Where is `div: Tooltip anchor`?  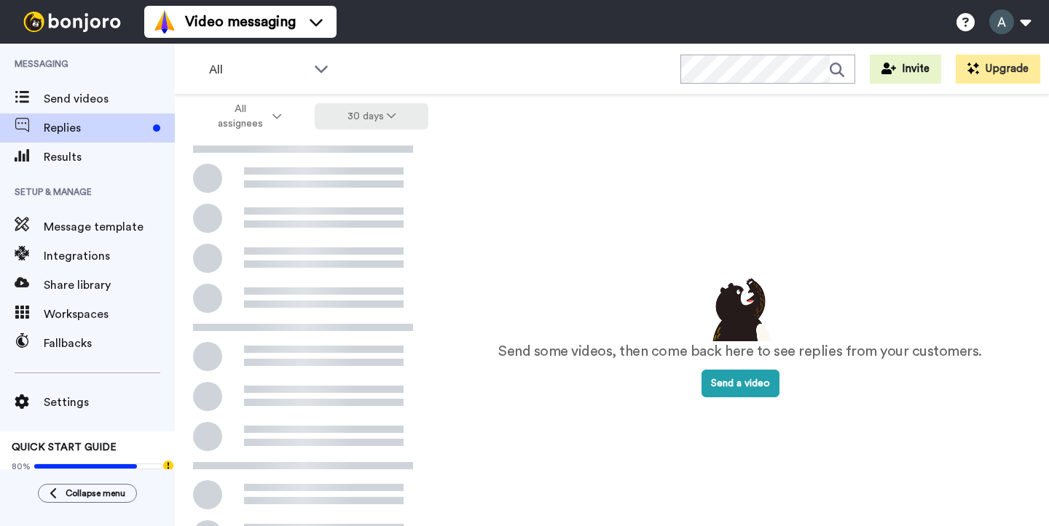 div: Tooltip anchor is located at coordinates (168, 466).